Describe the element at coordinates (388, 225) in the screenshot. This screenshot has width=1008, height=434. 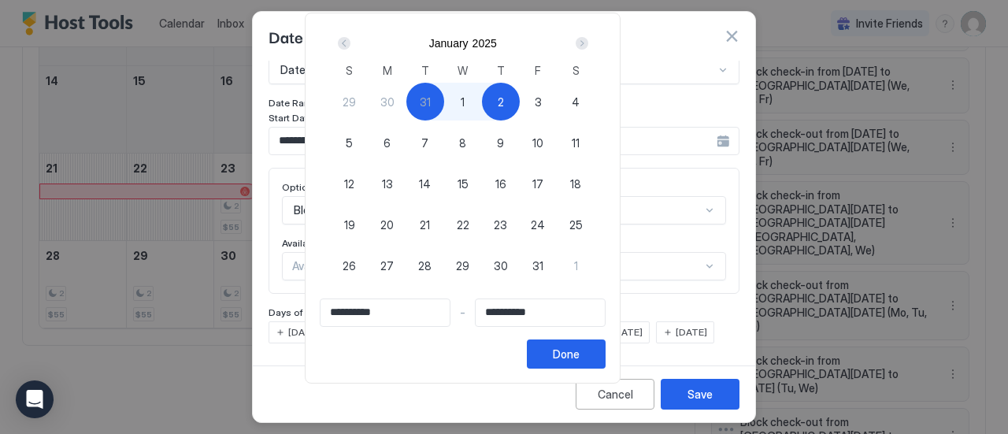
I see `button: 20` at that location.